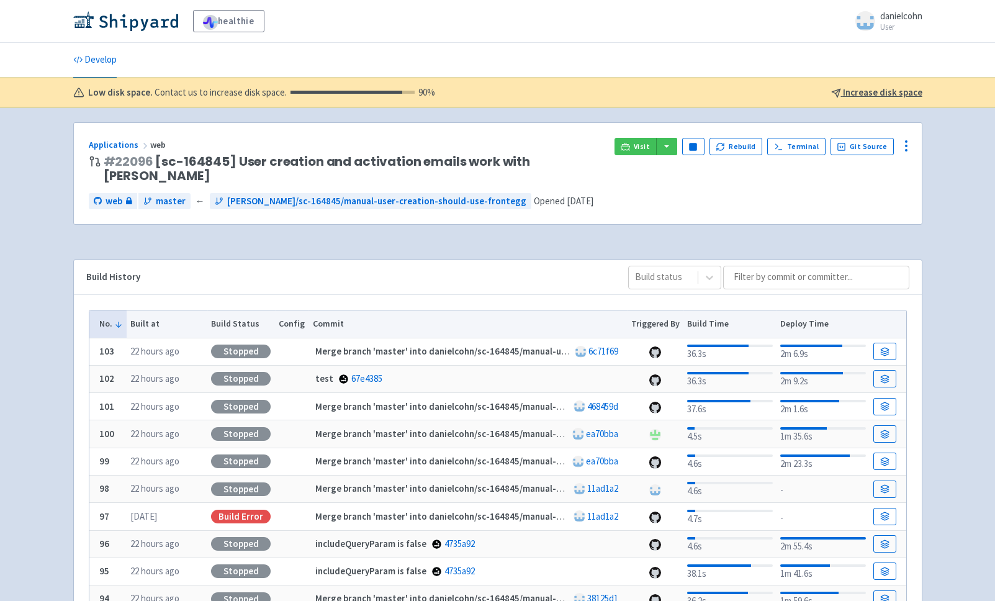  Describe the element at coordinates (823, 544) in the screenshot. I see `div: 2m 55.4s` at that location.